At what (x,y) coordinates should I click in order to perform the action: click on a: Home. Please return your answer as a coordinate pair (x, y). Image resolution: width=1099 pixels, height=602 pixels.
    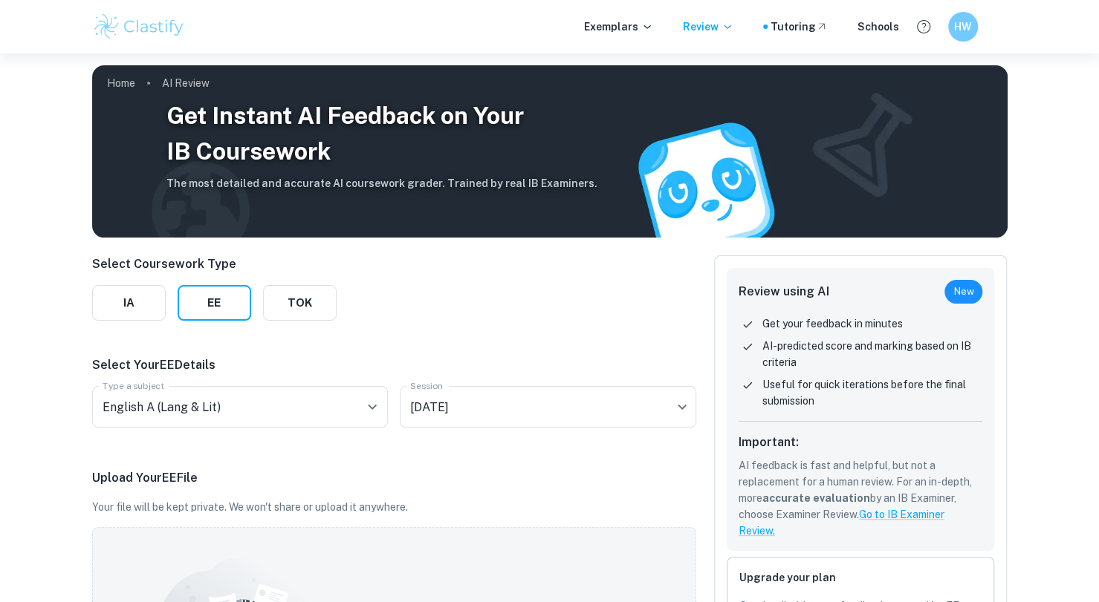
    Looking at the image, I should click on (121, 83).